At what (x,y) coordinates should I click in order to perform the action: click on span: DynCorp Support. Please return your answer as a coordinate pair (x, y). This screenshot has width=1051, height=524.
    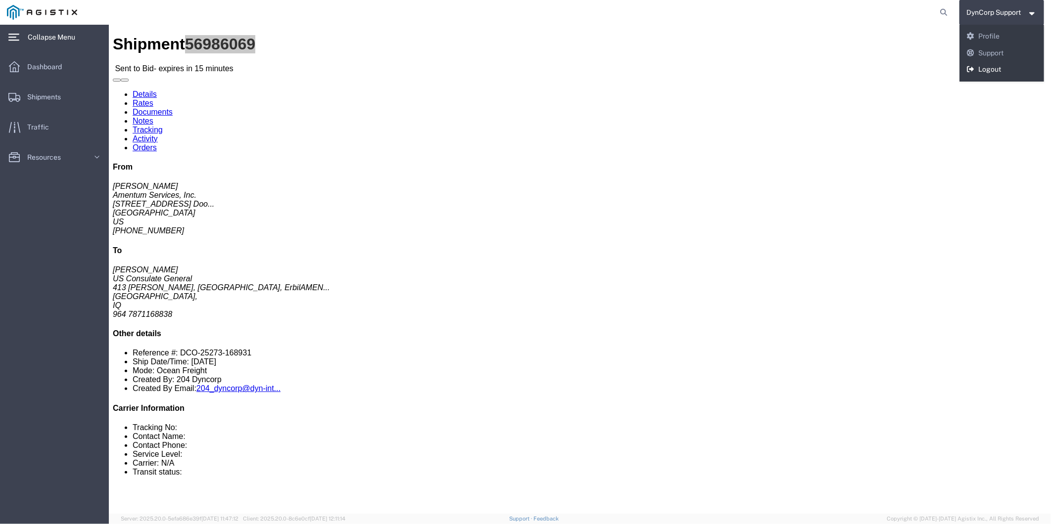
    Looking at the image, I should click on (994, 12).